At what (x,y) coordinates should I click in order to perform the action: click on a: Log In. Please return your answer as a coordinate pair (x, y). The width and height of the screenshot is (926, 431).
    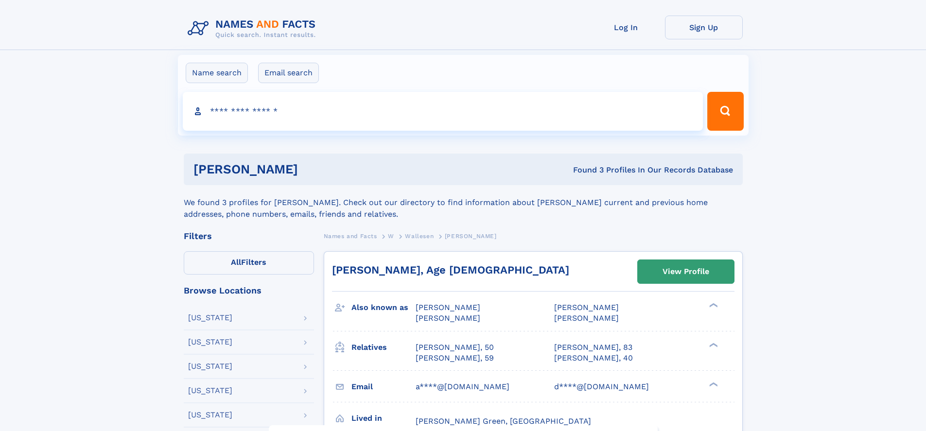
    Looking at the image, I should click on (626, 27).